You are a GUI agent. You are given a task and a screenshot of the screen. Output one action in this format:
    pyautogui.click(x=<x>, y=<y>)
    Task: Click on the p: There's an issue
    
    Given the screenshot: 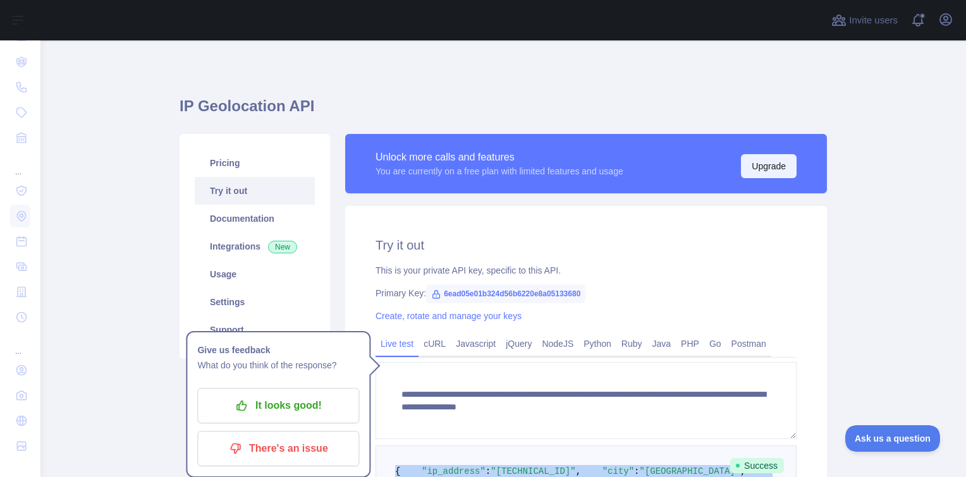 What is the action you would take?
    pyautogui.click(x=278, y=449)
    